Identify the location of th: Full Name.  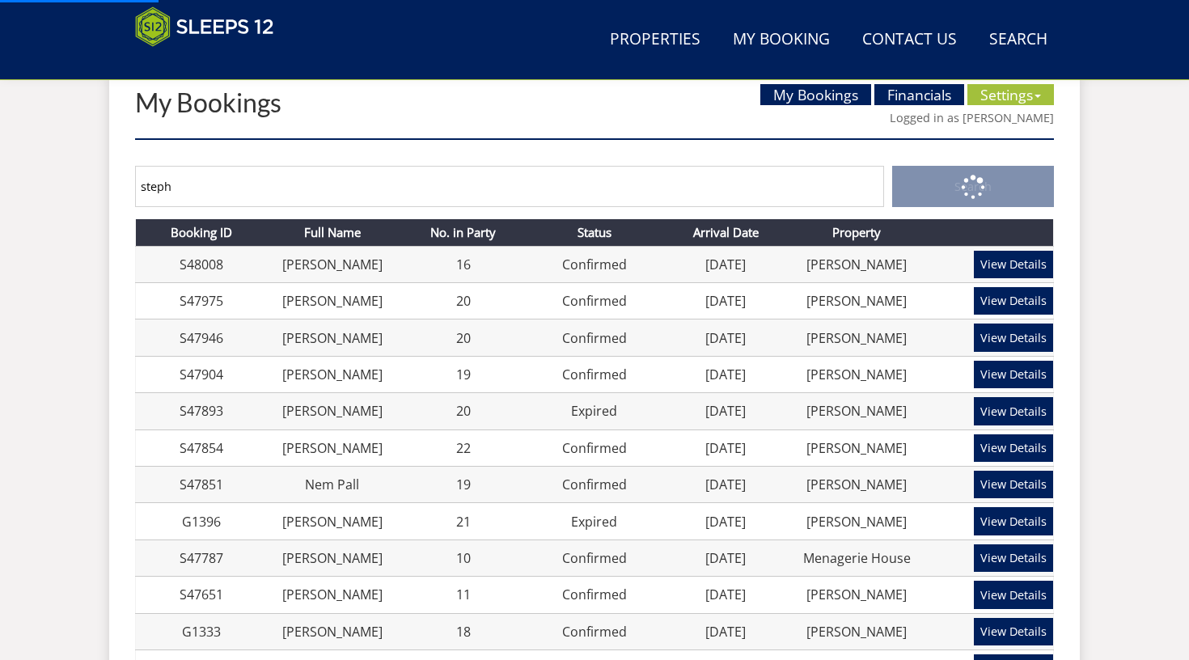
(332, 232).